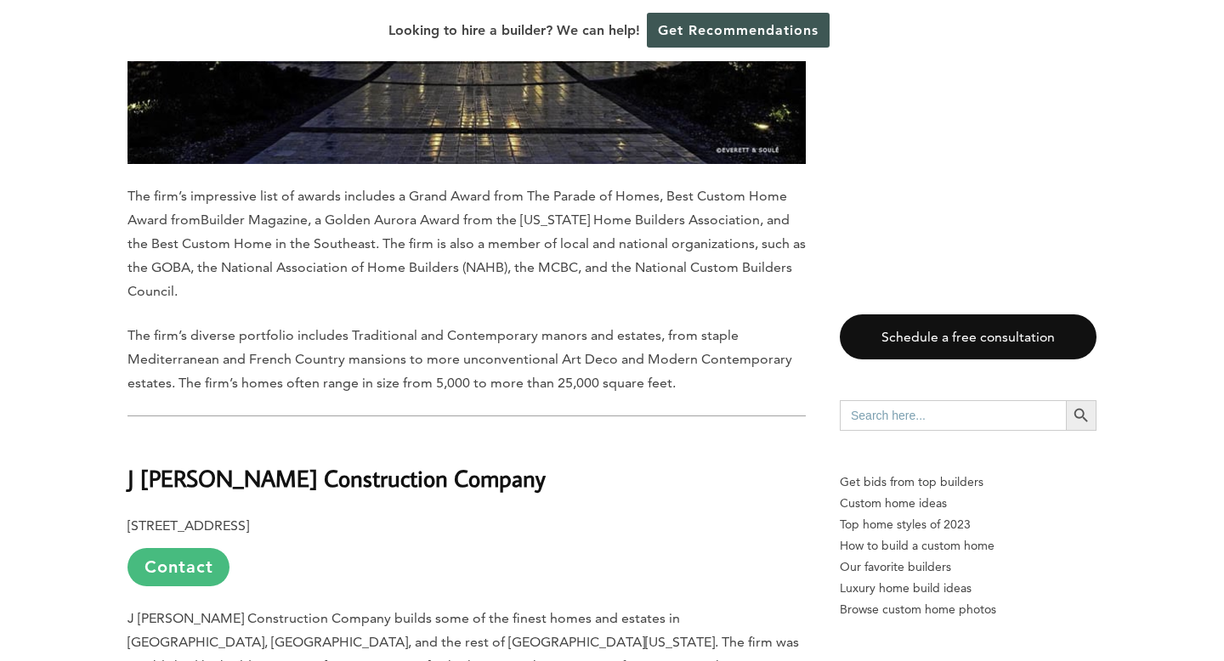  What do you see at coordinates (968, 503) in the screenshot?
I see `p: Custom home ideas` at bounding box center [968, 503].